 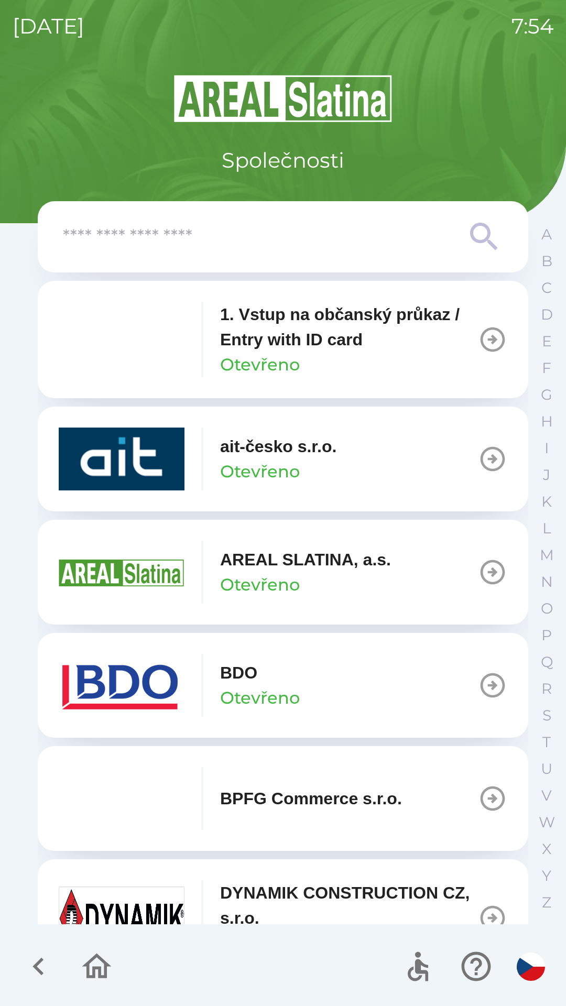 What do you see at coordinates (283, 572) in the screenshot?
I see `button: AREAL SLATINA, a.s.Otevřeno` at bounding box center [283, 572].